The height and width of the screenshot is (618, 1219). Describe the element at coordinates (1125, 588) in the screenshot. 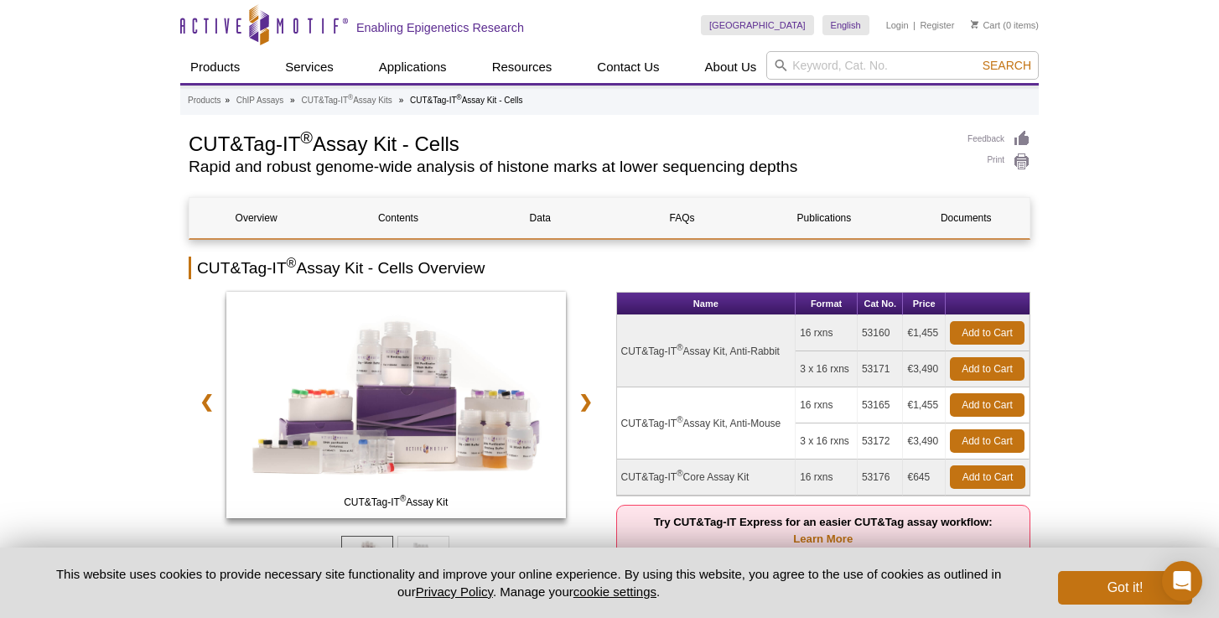

I see `button: Got it!` at that location.